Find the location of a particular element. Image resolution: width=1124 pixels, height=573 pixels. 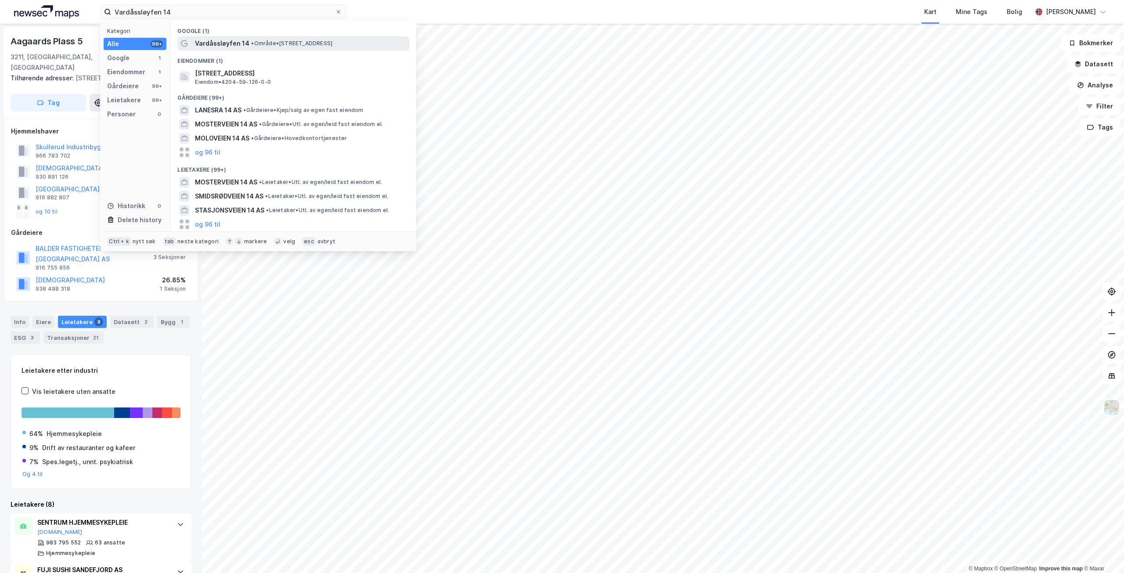

div: Leietakere etter industri is located at coordinates (101, 370).